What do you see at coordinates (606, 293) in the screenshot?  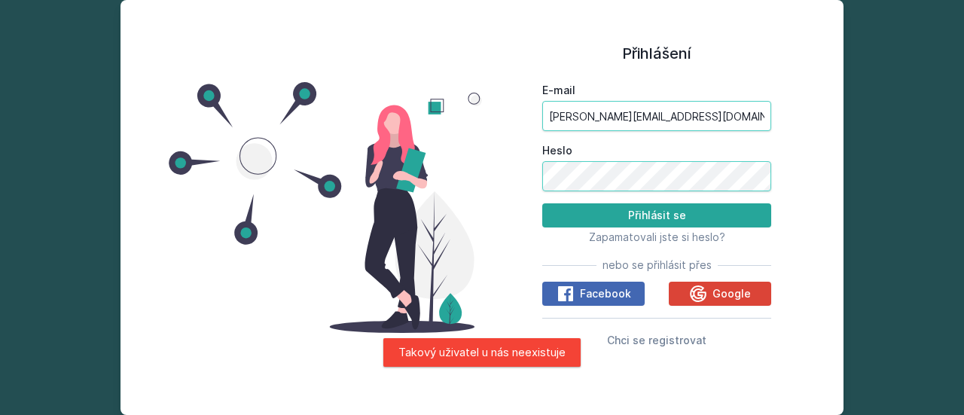 I see `font: Facebook` at bounding box center [606, 293].